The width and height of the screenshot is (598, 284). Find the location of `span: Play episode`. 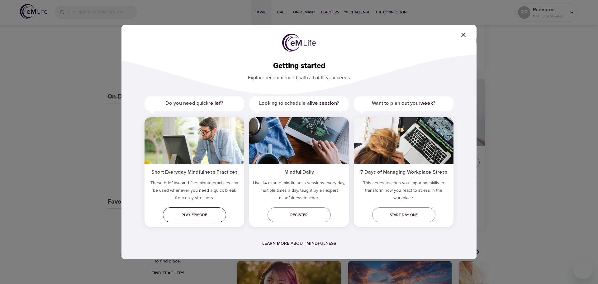

span: Play episode is located at coordinates (194, 215).